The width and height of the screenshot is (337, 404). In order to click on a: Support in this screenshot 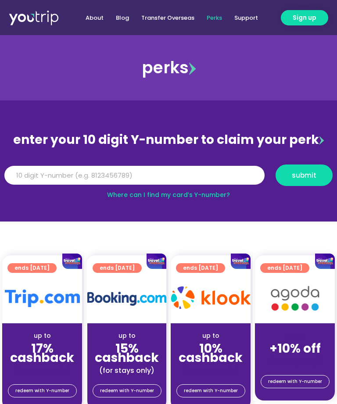, I will do `click(246, 18)`.